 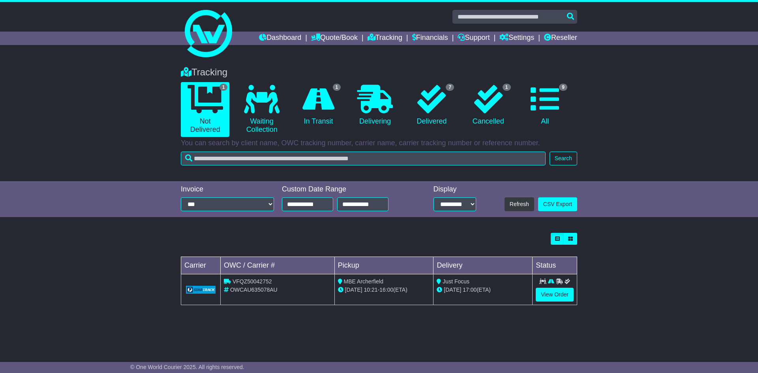 I want to click on img: GetCarrierServiceLogo, so click(x=201, y=290).